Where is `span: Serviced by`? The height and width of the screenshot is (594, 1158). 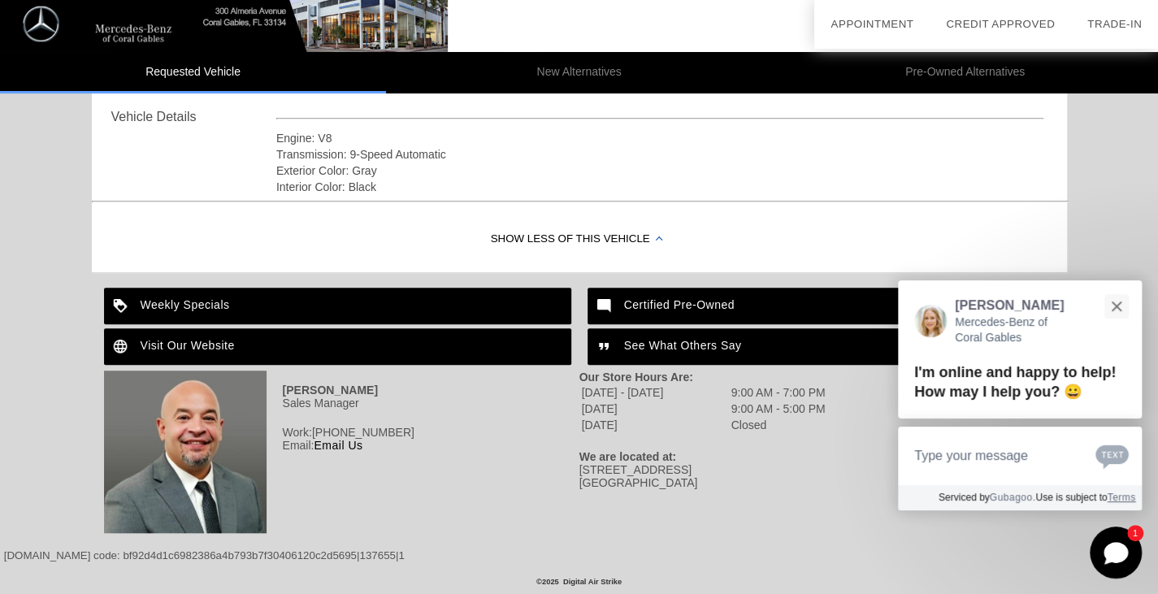 span: Serviced by is located at coordinates (964, 498).